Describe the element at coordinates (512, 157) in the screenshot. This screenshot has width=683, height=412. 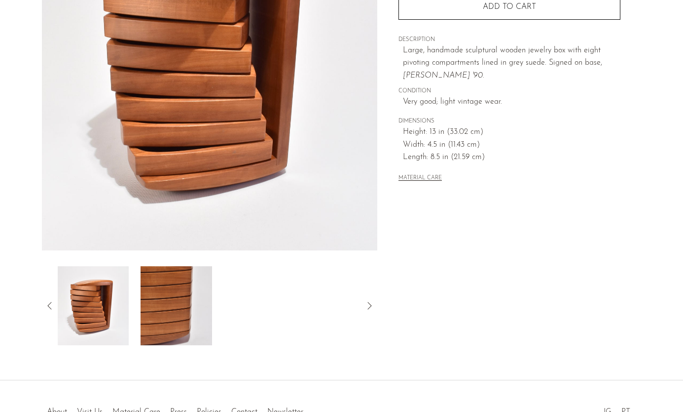
I see `span: Length: 8.5 in (21.59 cm)` at that location.